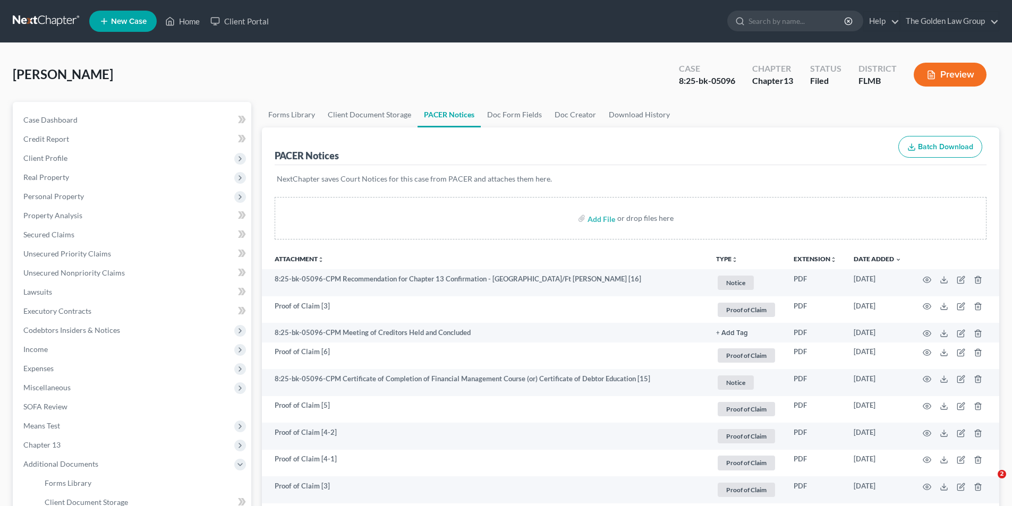  I want to click on a: Forms Library, so click(143, 483).